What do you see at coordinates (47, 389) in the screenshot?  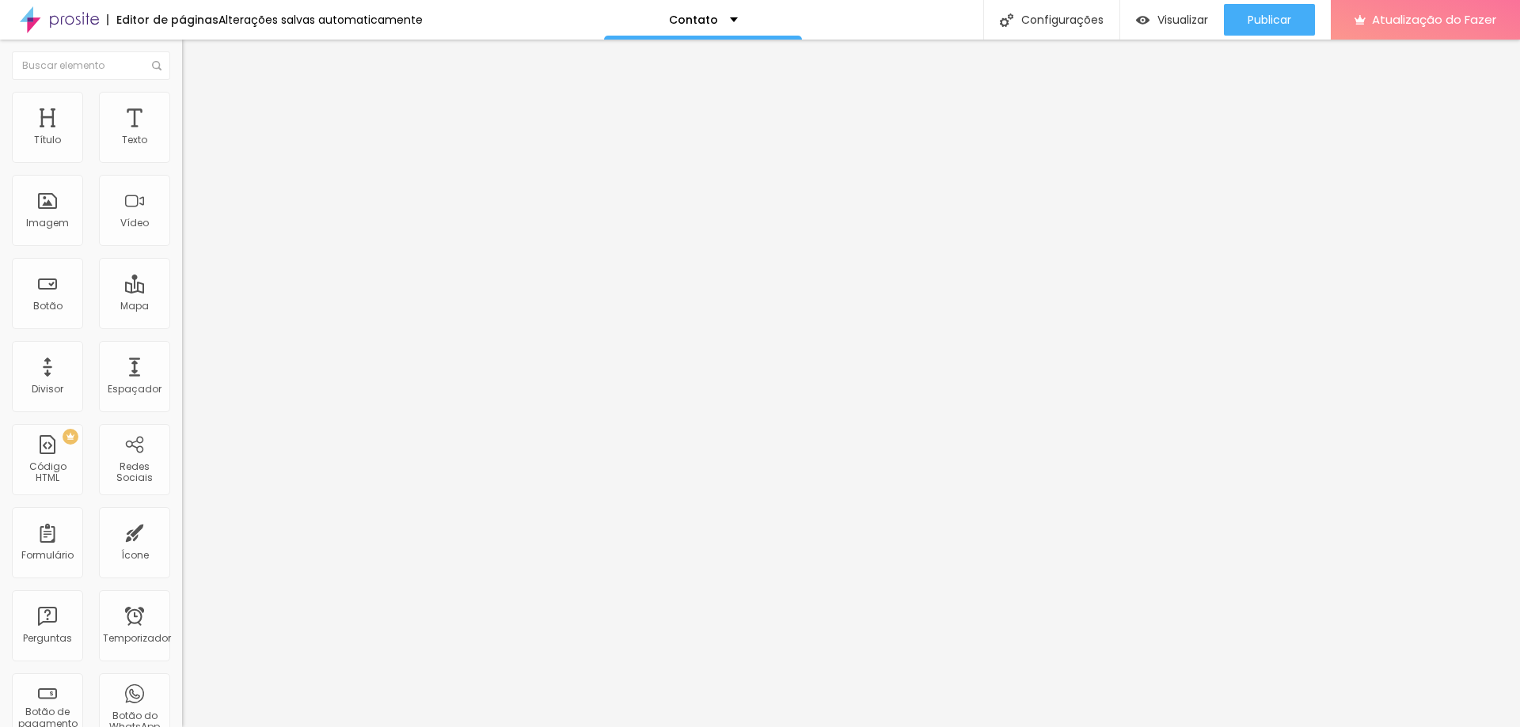 I see `font: Divisor` at bounding box center [47, 389].